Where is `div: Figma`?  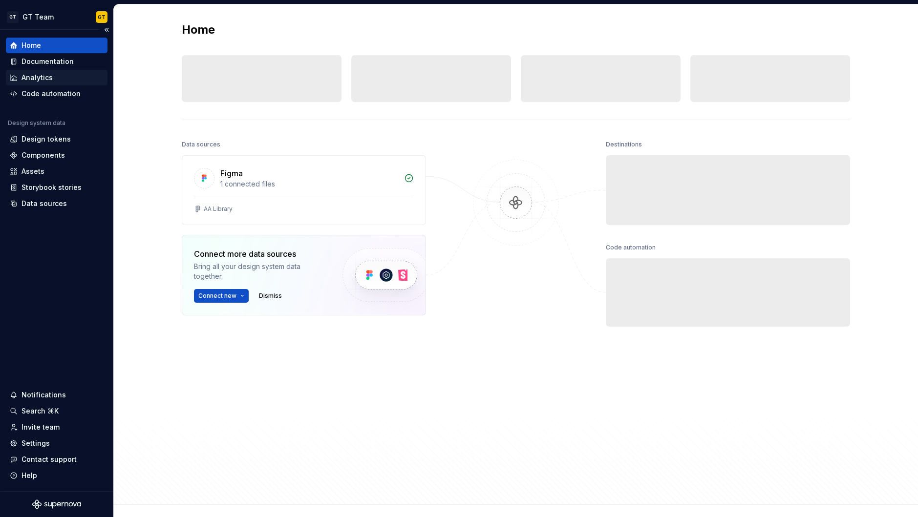
div: Figma is located at coordinates (231, 173).